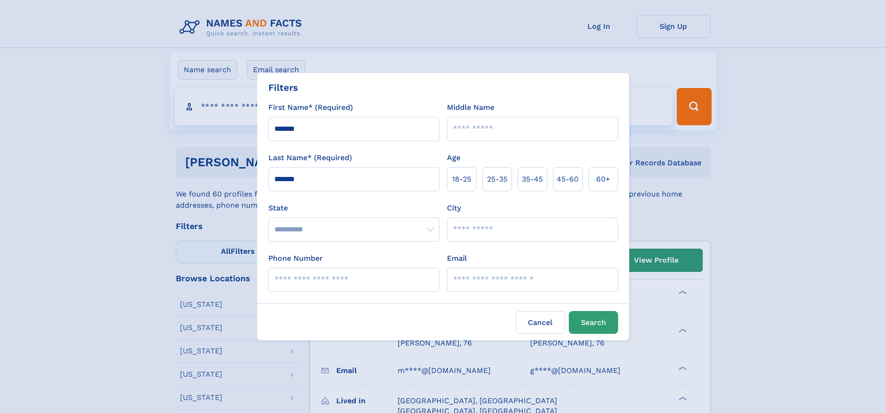 The height and width of the screenshot is (413, 886). What do you see at coordinates (454, 158) in the screenshot?
I see `label: Age` at bounding box center [454, 158].